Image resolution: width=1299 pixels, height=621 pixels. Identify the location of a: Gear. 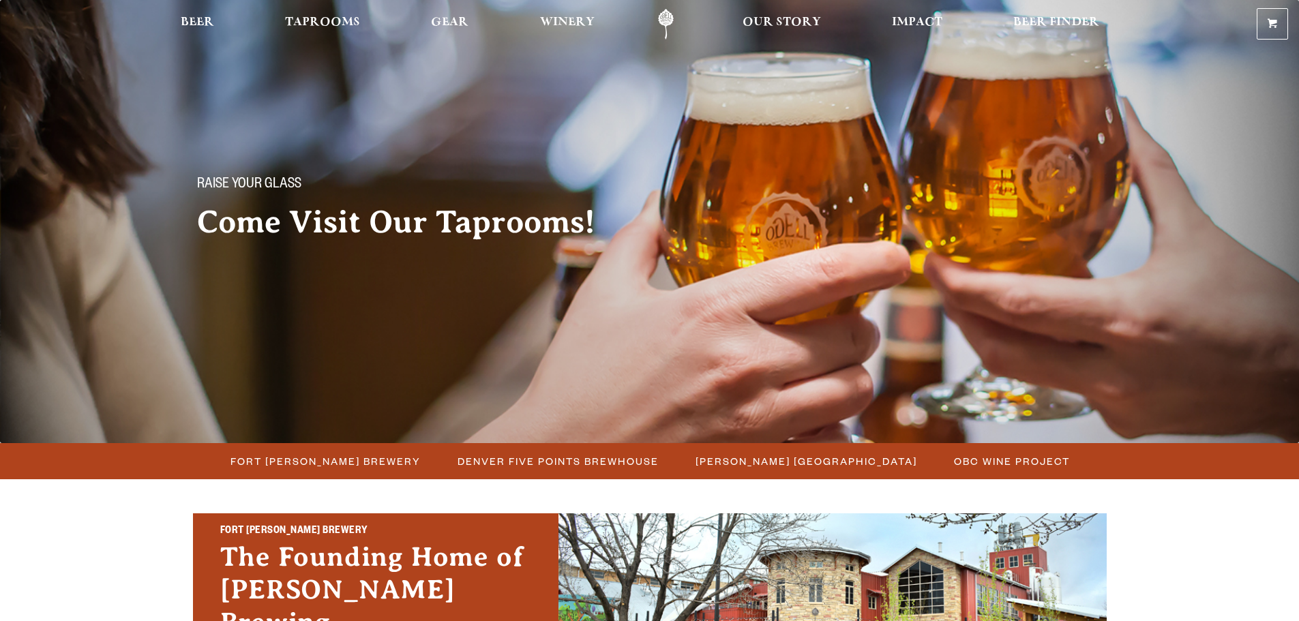
(449, 24).